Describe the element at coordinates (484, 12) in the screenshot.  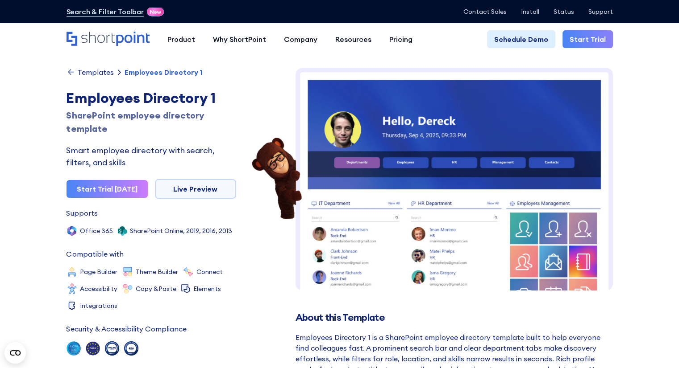
I see `a: Contact Sales` at that location.